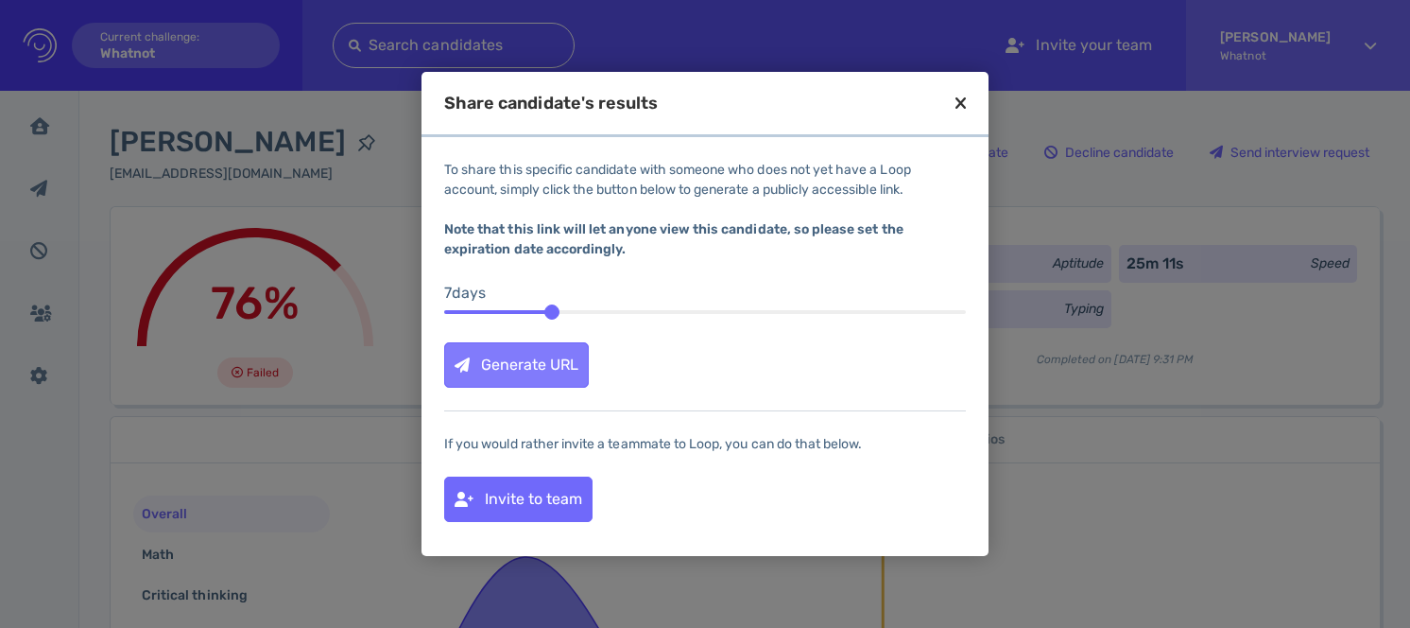  What do you see at coordinates (674, 239) in the screenshot?
I see `b: Note that this link will let anyone view this candidate, so please set the expiration date accord...` at bounding box center [674, 239].